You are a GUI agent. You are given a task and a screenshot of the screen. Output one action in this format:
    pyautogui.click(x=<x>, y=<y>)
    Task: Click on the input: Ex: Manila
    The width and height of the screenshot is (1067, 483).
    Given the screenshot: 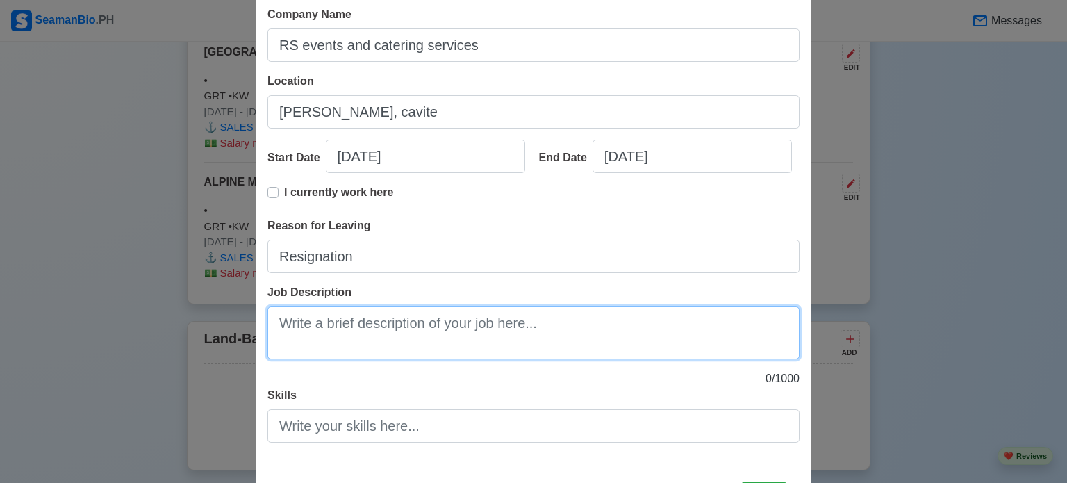 What is the action you would take?
    pyautogui.click(x=533, y=112)
    